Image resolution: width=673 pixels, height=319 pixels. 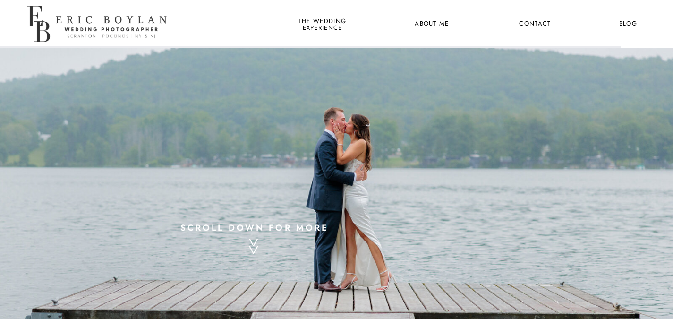 What do you see at coordinates (535, 24) in the screenshot?
I see `nav: Contact` at bounding box center [535, 24].